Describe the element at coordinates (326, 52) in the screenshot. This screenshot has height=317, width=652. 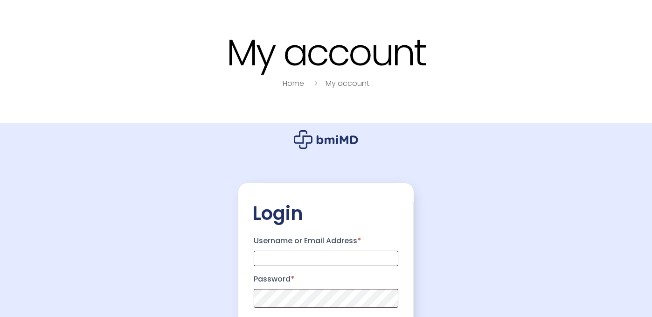
I see `h1: My account` at that location.